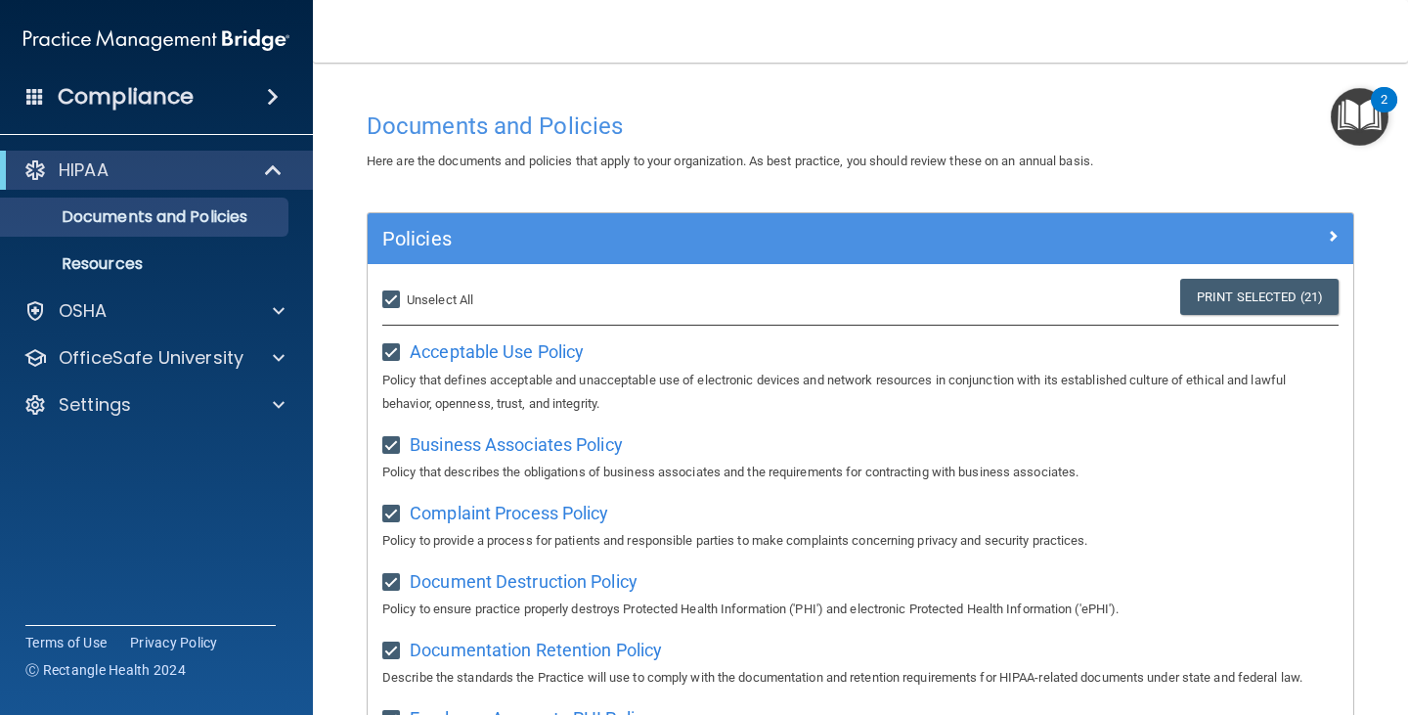  I want to click on a: Terms of Use, so click(66, 643).